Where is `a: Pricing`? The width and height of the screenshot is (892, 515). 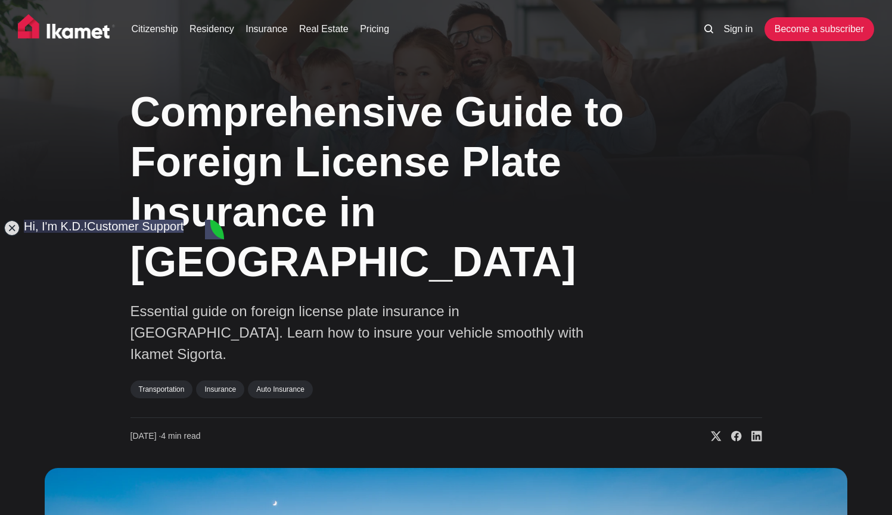 a: Pricing is located at coordinates (374, 29).